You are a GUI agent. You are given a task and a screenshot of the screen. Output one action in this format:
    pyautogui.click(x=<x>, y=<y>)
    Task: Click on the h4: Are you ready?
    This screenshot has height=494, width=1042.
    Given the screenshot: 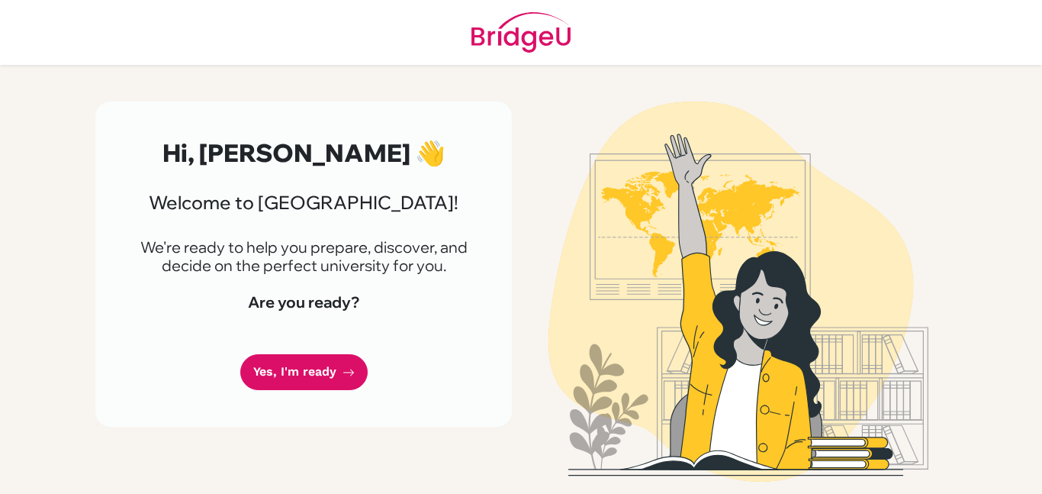 What is the action you would take?
    pyautogui.click(x=304, y=302)
    